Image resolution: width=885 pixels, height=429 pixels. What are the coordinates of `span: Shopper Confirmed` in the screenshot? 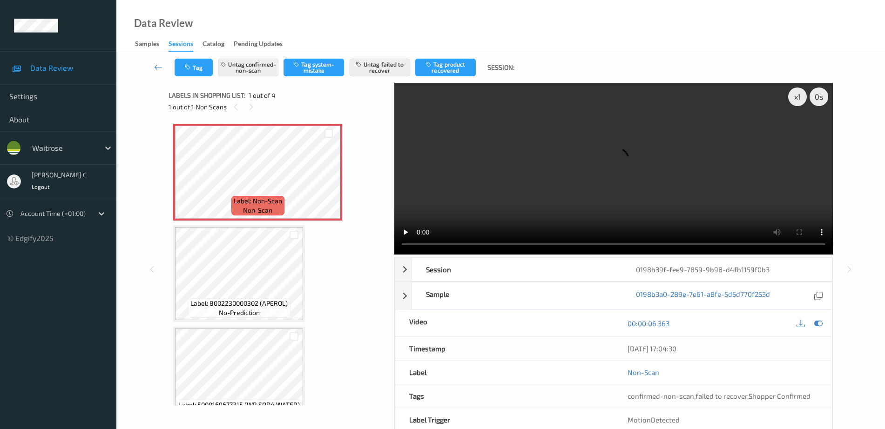 It's located at (780, 396).